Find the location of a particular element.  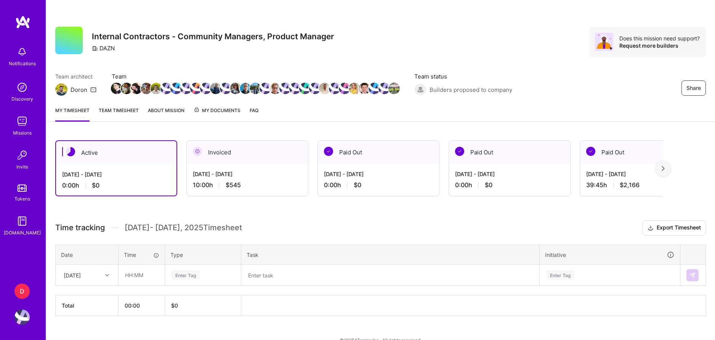

h3: Internal Contractors - Community Managers, Product Manager is located at coordinates (213, 36).